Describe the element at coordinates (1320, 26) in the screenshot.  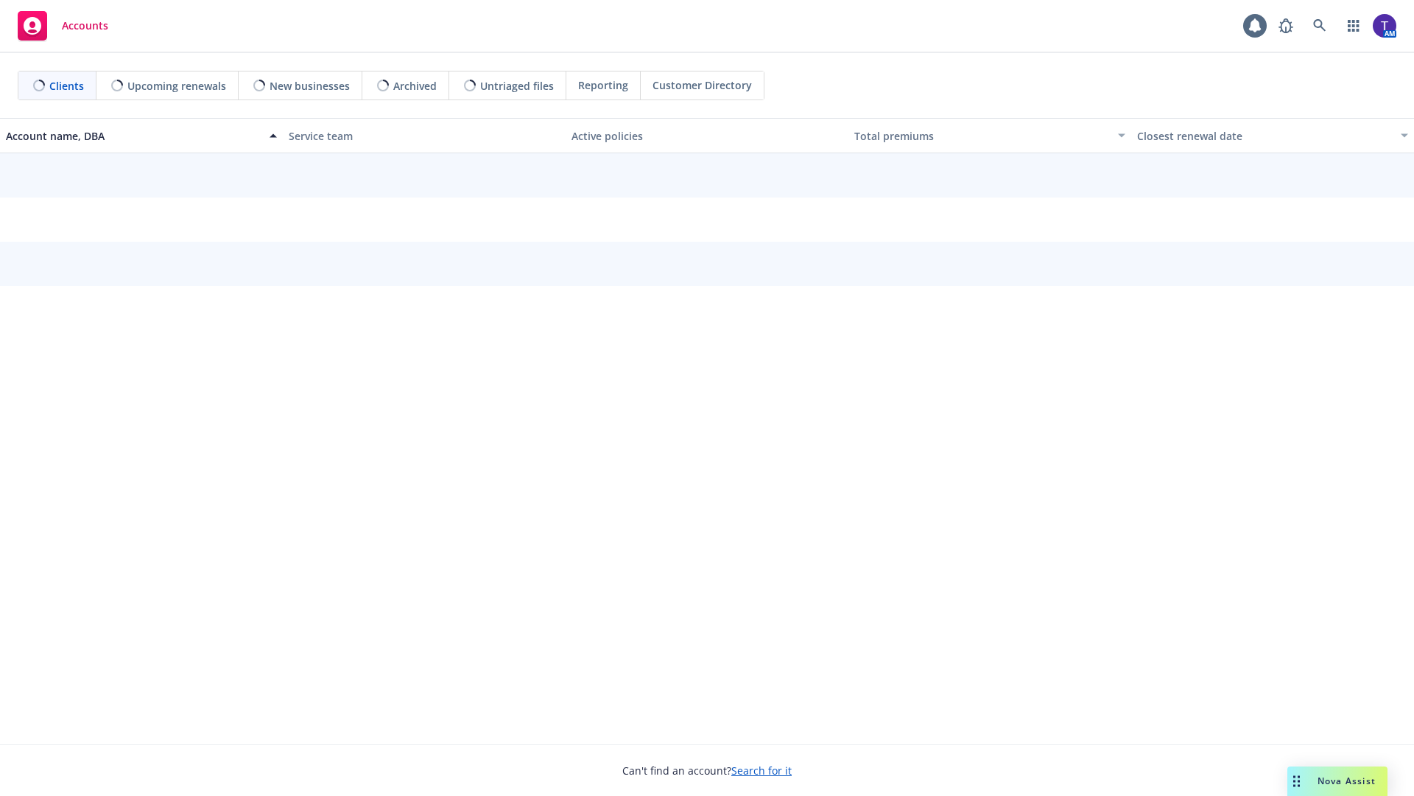
I see `a: Search` at that location.